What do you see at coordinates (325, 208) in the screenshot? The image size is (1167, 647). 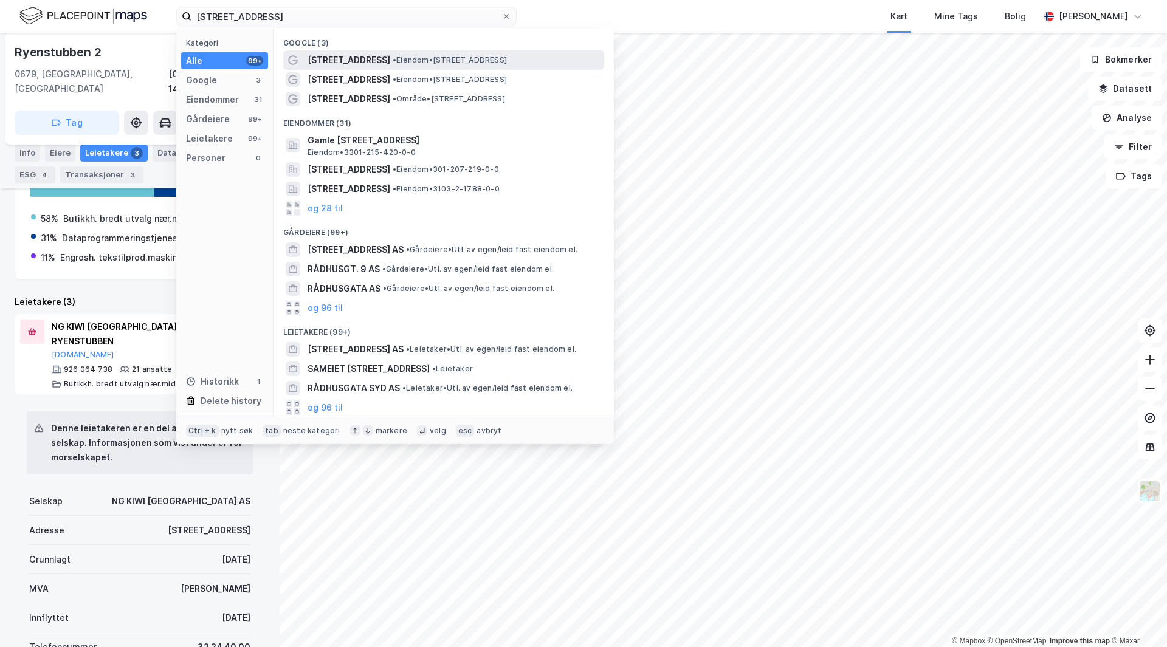 I see `button: og 28 til` at bounding box center [325, 208].